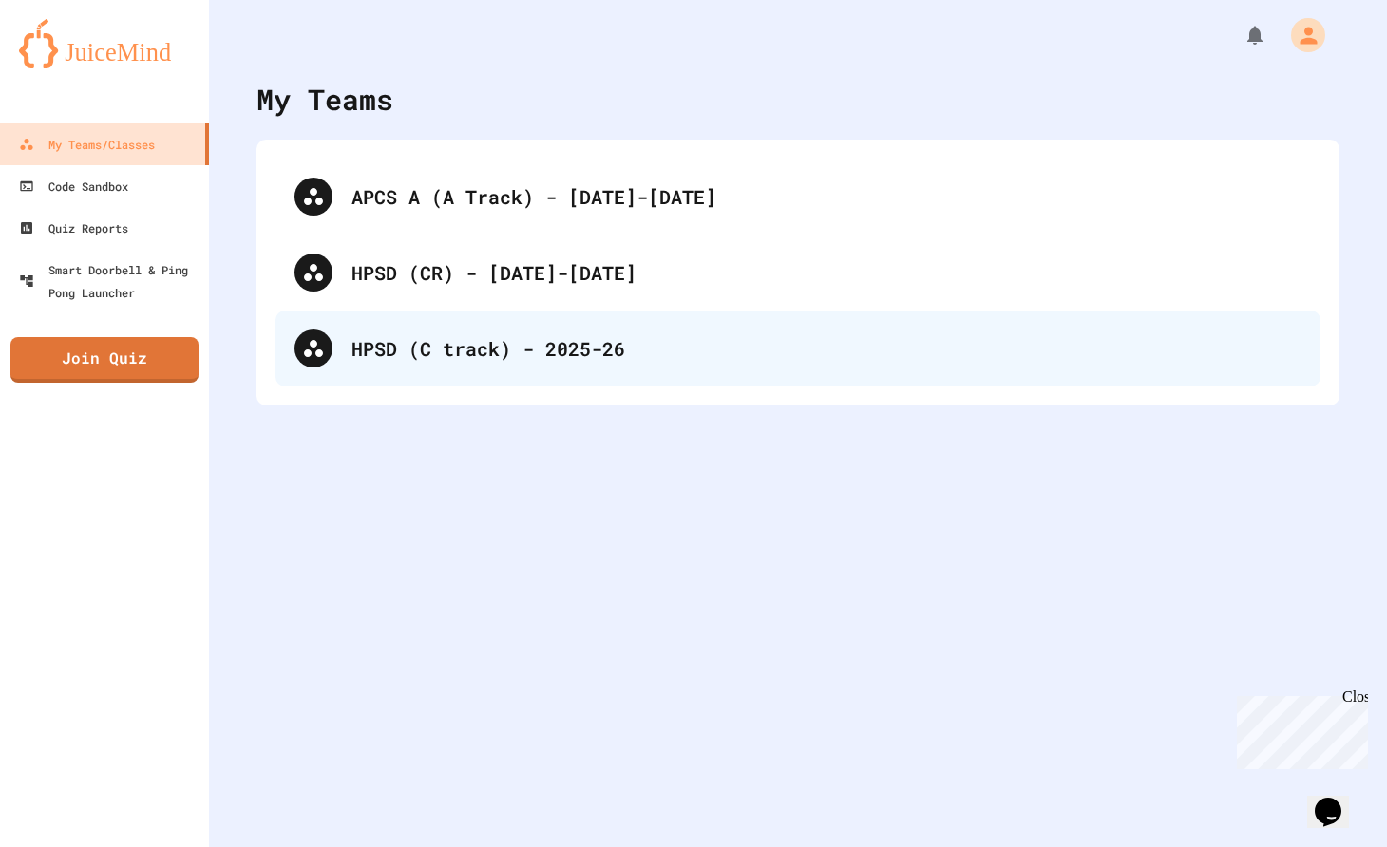  What do you see at coordinates (86, 144) in the screenshot?
I see `div: My Teams/Classes` at bounding box center [86, 144].